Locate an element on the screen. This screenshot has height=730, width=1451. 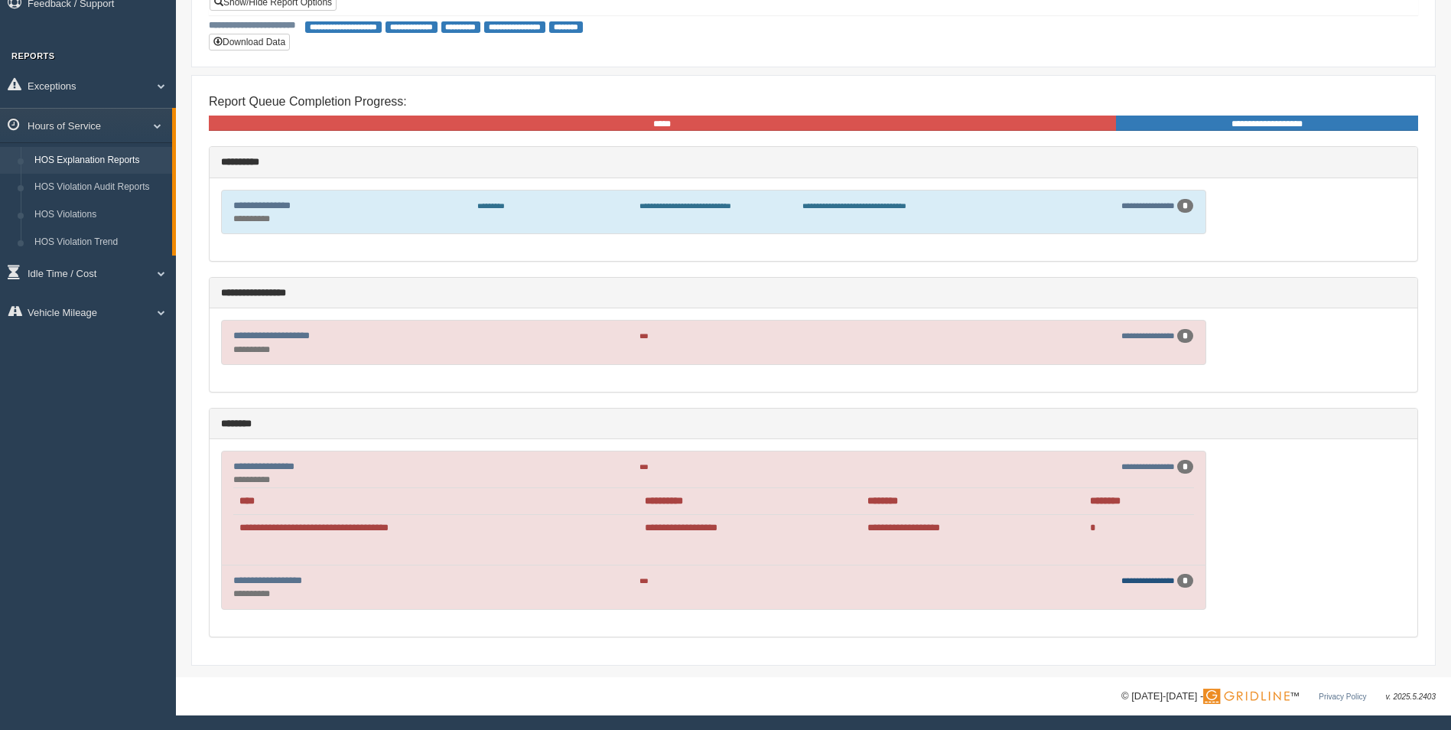
span: v. 2025.5.2403 is located at coordinates (1411, 696).